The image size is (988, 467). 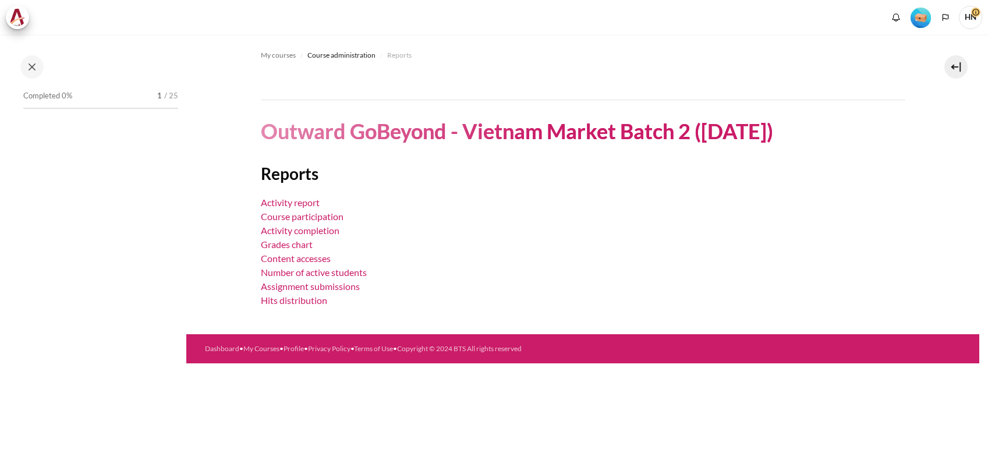 What do you see at coordinates (341, 55) in the screenshot?
I see `span: Course administration` at bounding box center [341, 55].